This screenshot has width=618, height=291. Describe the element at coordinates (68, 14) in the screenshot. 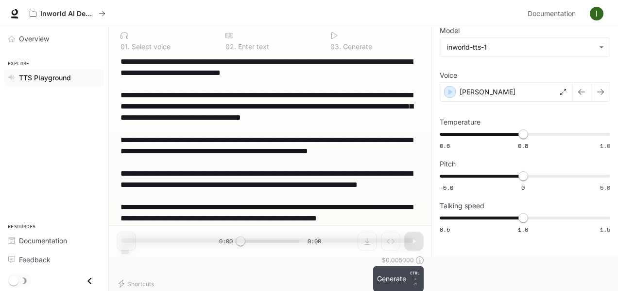

I see `button: All workspaces` at that location.